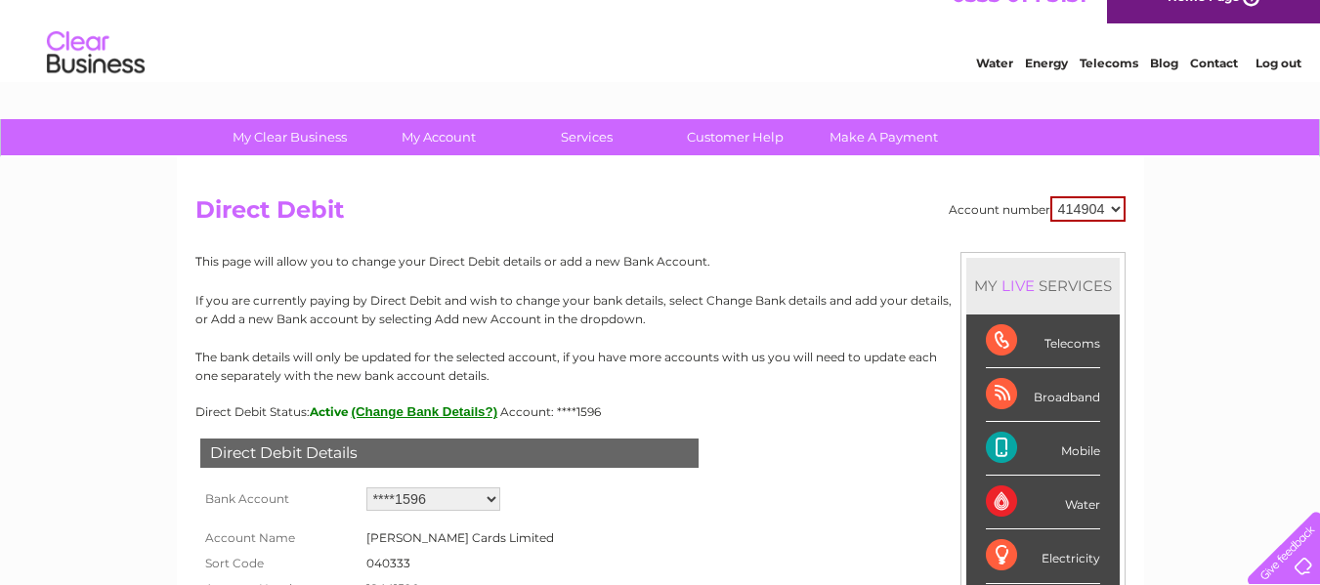 The image size is (1320, 585). I want to click on div: MY SERVICES, so click(1043, 285).